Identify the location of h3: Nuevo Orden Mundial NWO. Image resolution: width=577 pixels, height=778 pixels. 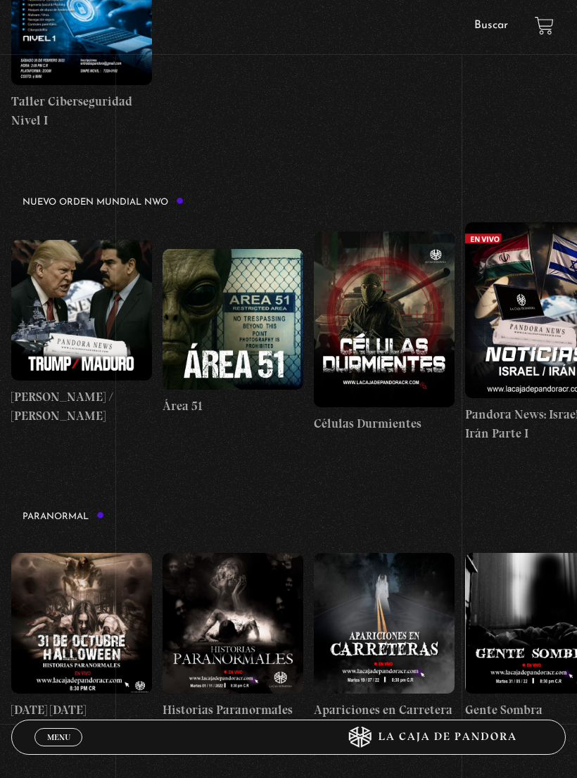
(103, 202).